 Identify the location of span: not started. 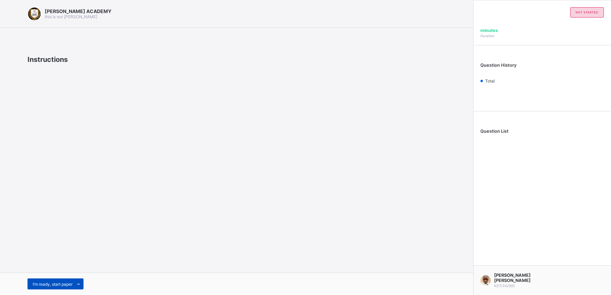
(588, 12).